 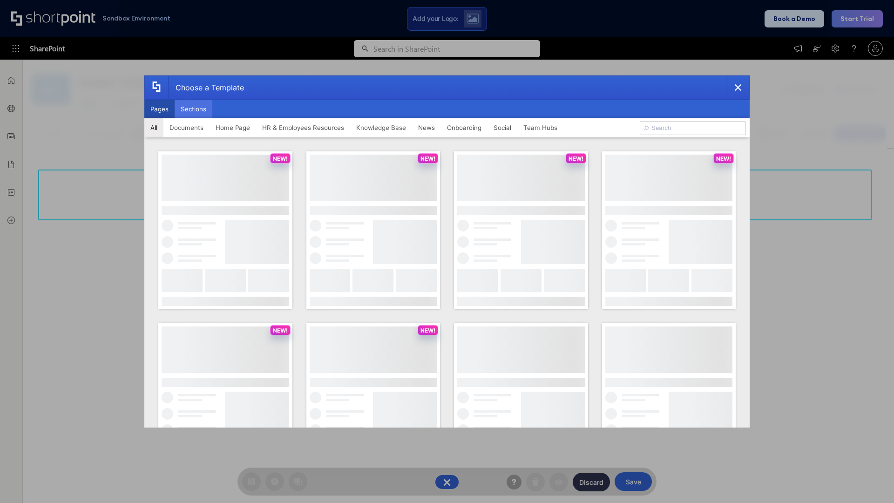 What do you see at coordinates (154, 128) in the screenshot?
I see `button: All` at bounding box center [154, 128].